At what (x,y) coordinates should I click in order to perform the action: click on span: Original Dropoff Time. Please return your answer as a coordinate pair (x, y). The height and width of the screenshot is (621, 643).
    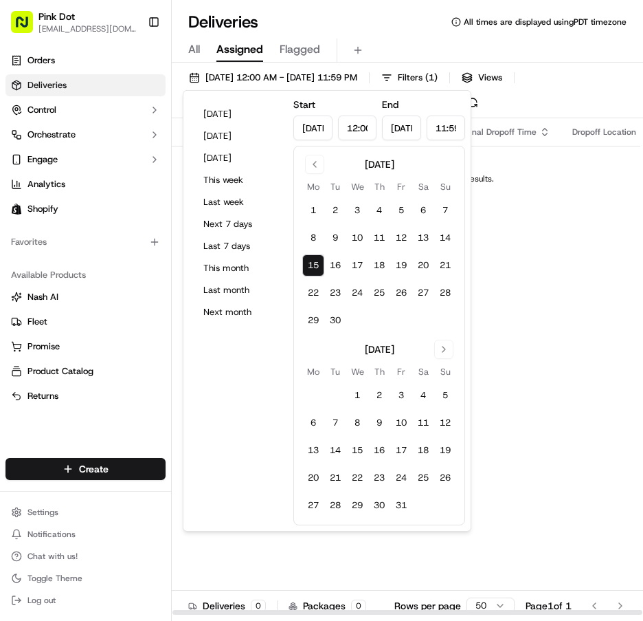
    Looking at the image, I should click on (495, 132).